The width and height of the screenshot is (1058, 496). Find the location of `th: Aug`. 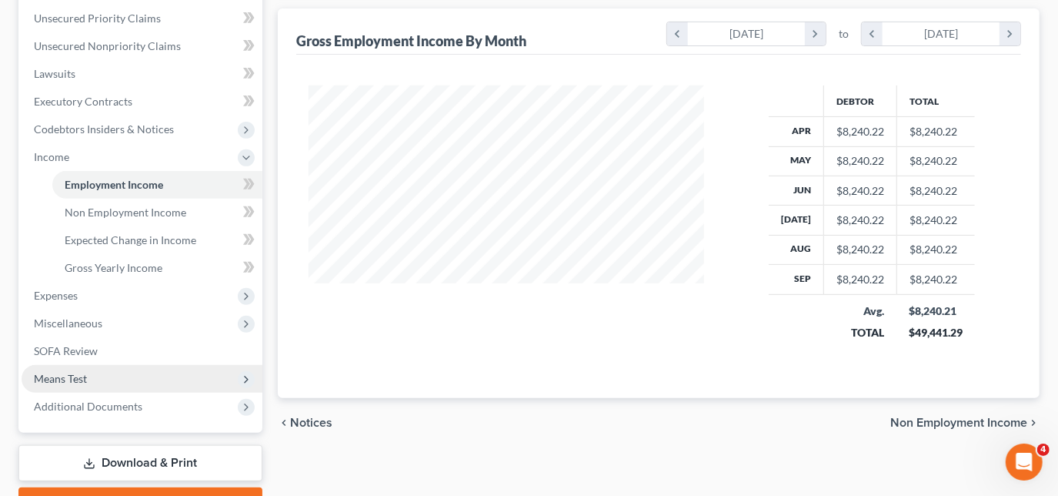

th: Aug is located at coordinates (796, 249).